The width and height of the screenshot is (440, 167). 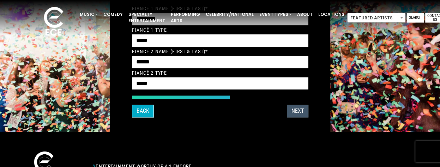 I want to click on a: Music, so click(x=89, y=14).